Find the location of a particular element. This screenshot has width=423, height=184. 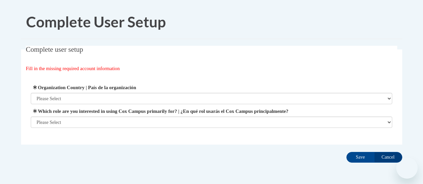

label: Organization Country | País de la organización is located at coordinates (211, 88).